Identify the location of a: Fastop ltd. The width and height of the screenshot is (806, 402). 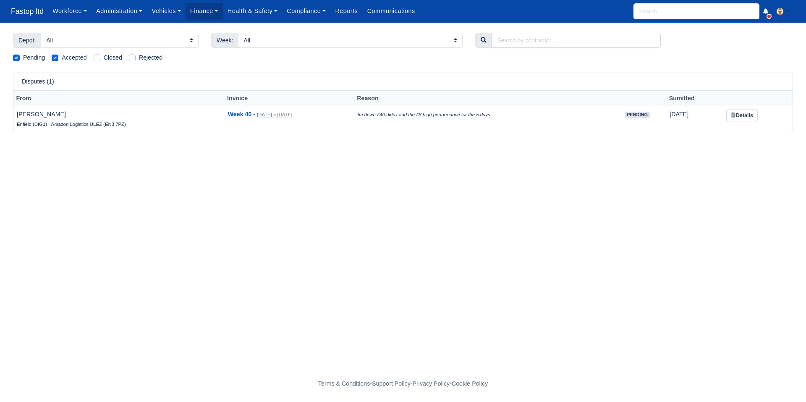
(27, 11).